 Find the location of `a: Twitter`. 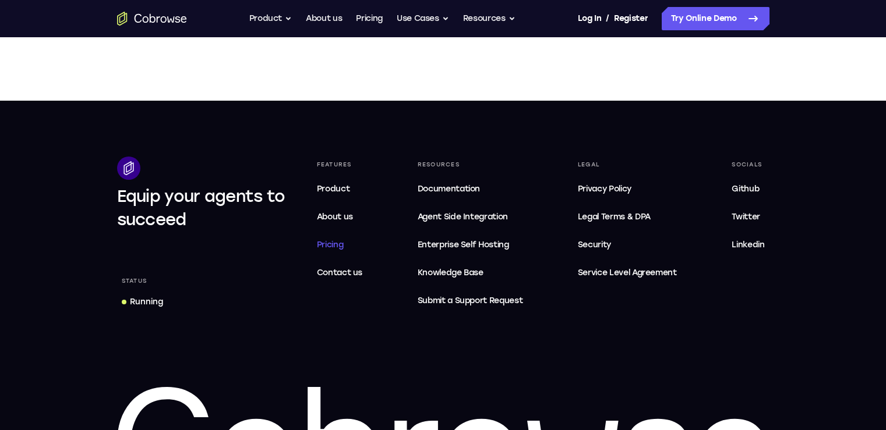

a: Twitter is located at coordinates (748, 217).